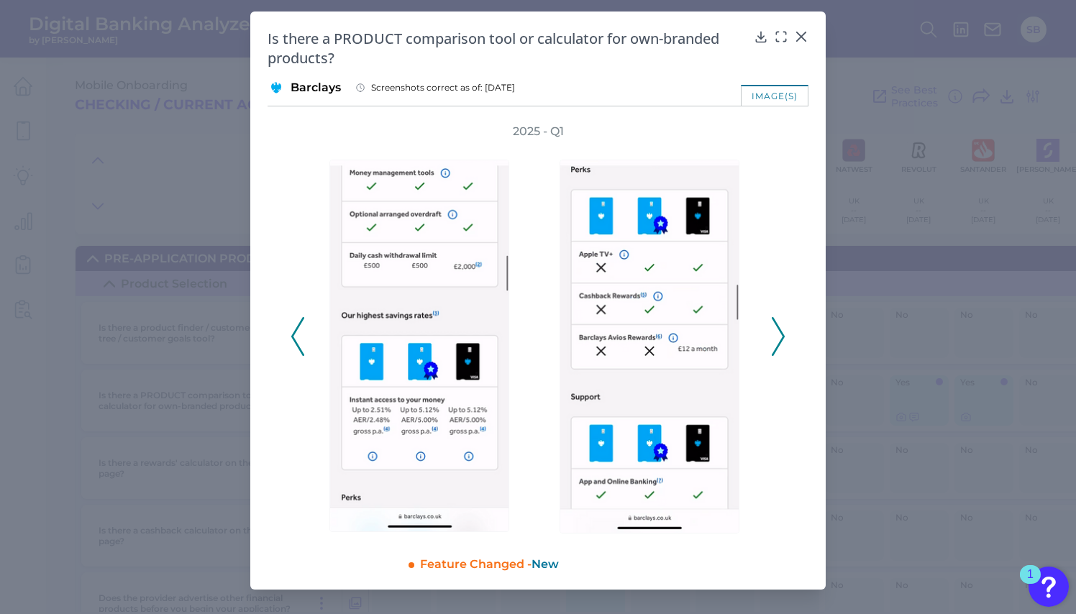 Image resolution: width=1076 pixels, height=614 pixels. I want to click on img: Barclays-UK-Q1-2025-ONB-compare-007.png, so click(419, 346).